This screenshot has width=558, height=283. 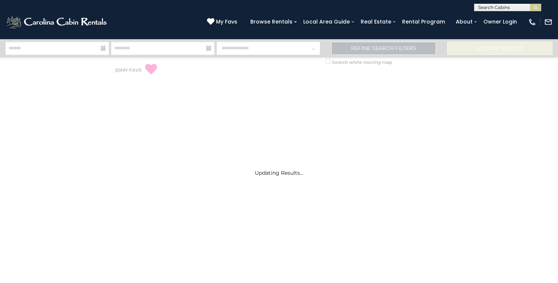 I want to click on a: About, so click(x=464, y=22).